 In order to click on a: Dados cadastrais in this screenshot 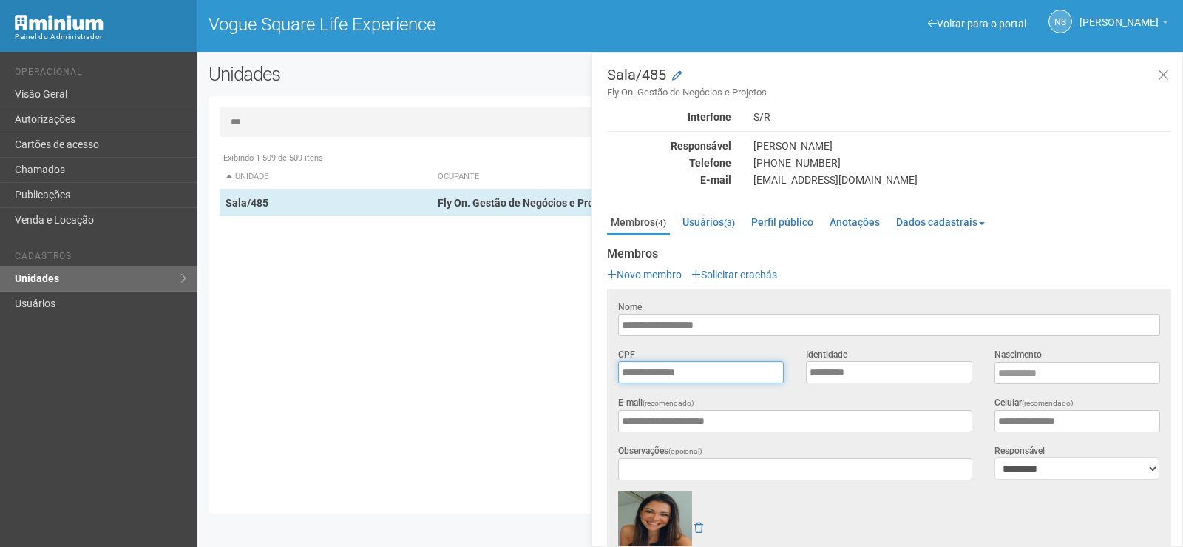, I will do `click(941, 222)`.